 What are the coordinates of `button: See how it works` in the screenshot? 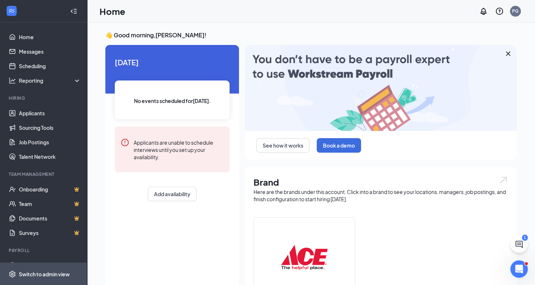 It's located at (283, 146).